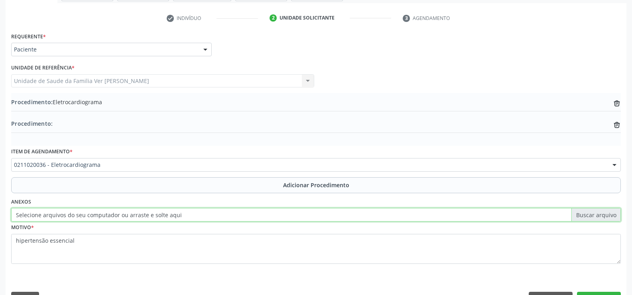  I want to click on div: 2, so click(273, 18).